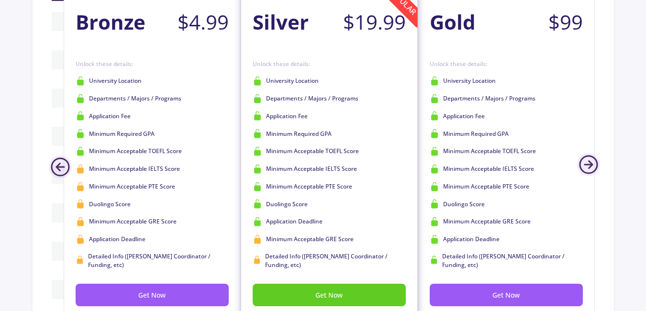 The height and width of the screenshot is (311, 646). I want to click on span: $19.99, so click(374, 22).